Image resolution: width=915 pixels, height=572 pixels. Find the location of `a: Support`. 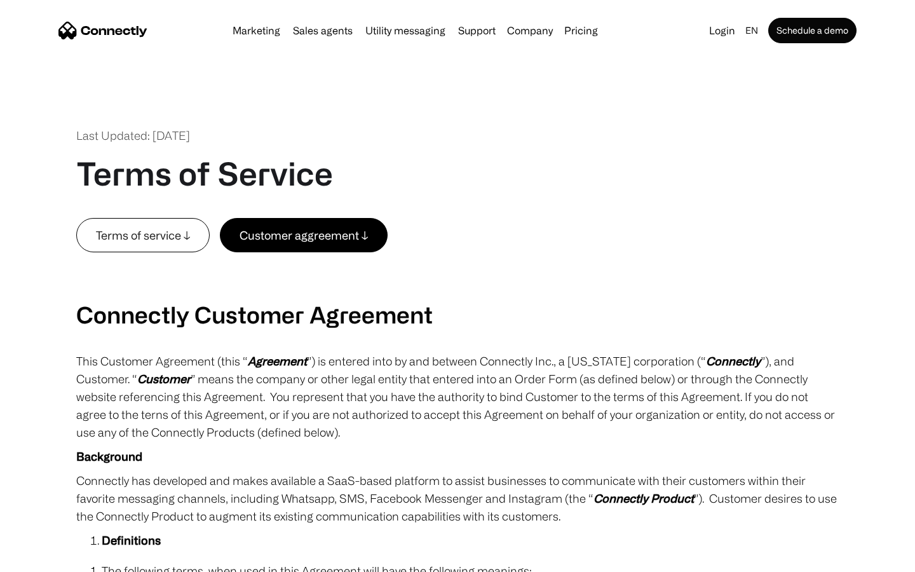

a: Support is located at coordinates (477, 30).